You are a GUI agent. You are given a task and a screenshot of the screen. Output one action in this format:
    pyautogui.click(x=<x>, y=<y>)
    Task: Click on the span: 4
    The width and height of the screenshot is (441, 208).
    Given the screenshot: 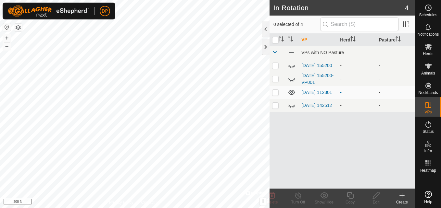 What is the action you would take?
    pyautogui.click(x=406, y=8)
    